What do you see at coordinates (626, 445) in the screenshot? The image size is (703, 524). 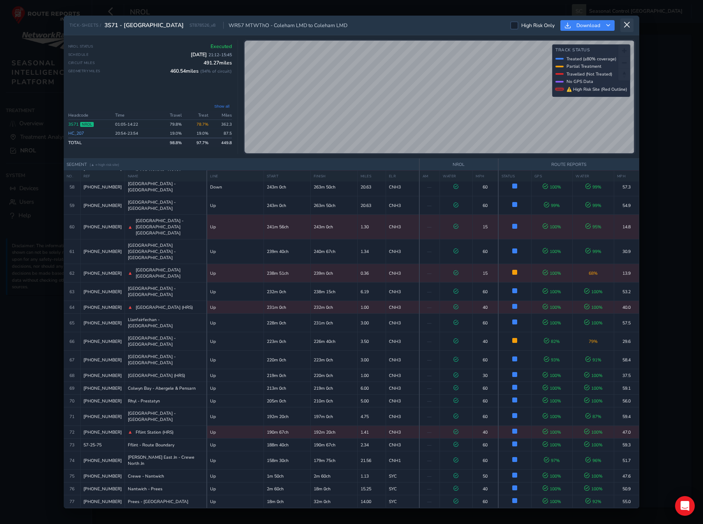 I see `td: 59.3` at bounding box center [626, 445].